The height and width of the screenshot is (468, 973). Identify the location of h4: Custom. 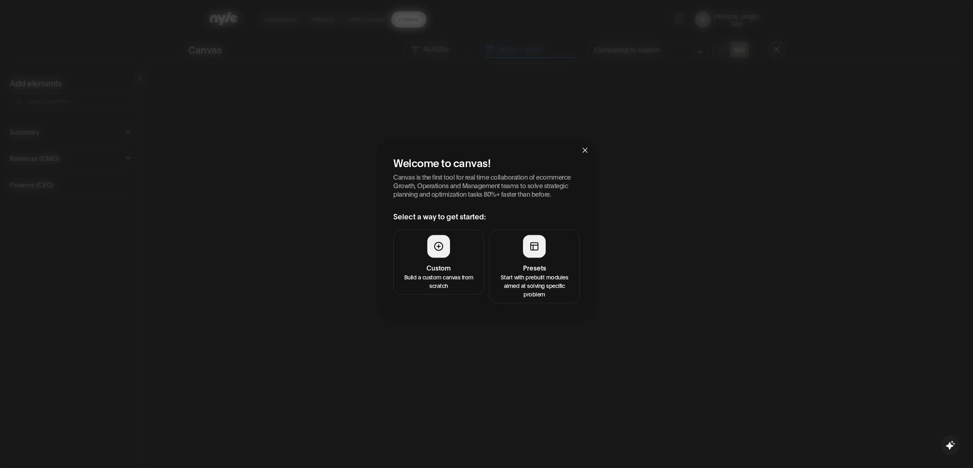
(438, 267).